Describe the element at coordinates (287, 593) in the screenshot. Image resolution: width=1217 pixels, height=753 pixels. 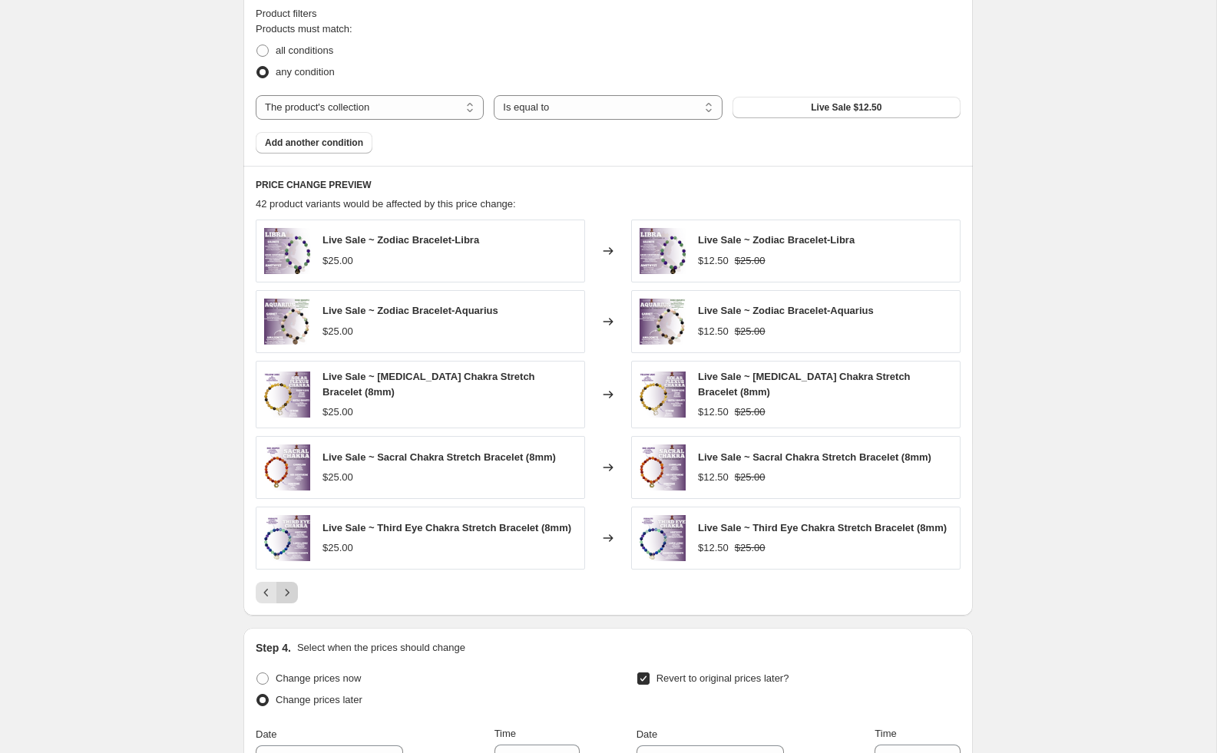
I see `button: Next` at that location.